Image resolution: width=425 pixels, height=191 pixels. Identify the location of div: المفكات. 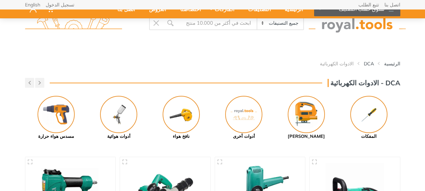
(369, 136).